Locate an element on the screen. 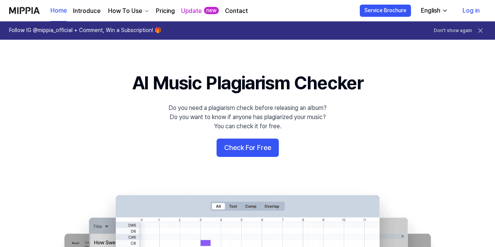 Image resolution: width=495 pixels, height=247 pixels. button: English is located at coordinates (434, 11).